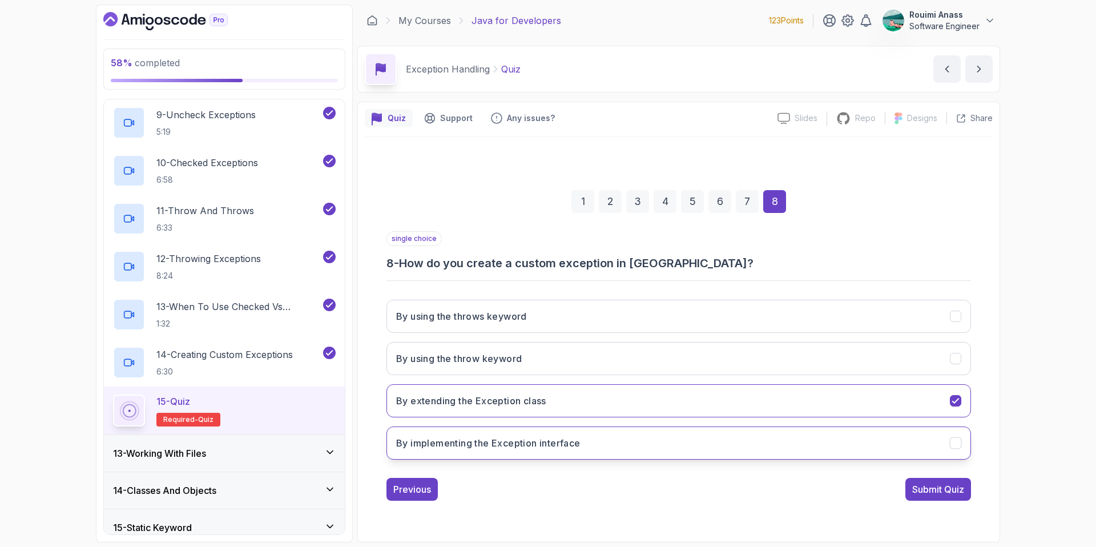 The width and height of the screenshot is (1096, 547). I want to click on button: By implementing the Exception interface, so click(679, 443).